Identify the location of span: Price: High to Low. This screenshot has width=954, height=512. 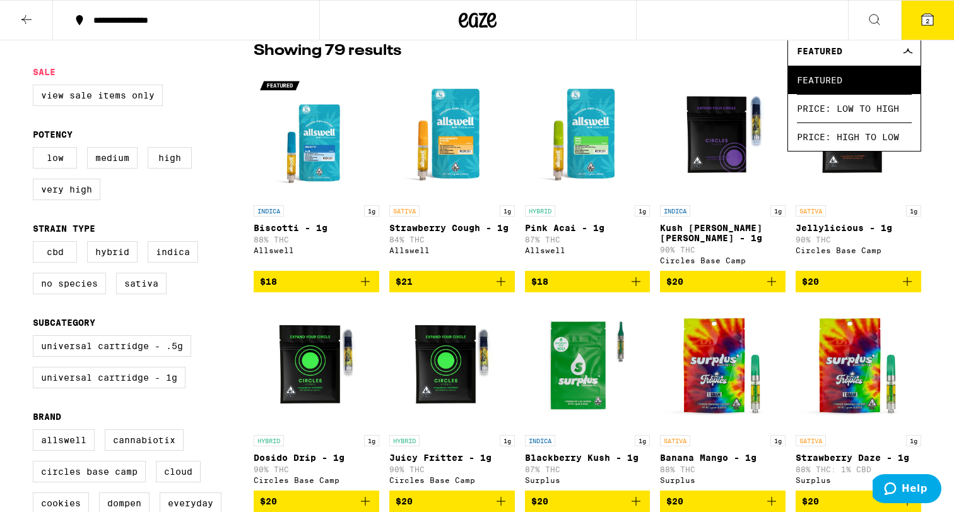
(854, 136).